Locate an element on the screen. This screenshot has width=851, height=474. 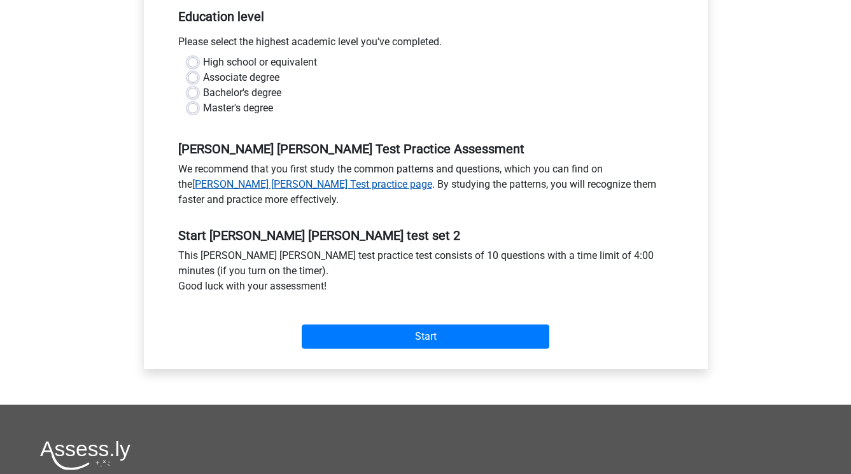
input: Start is located at coordinates (425, 337).